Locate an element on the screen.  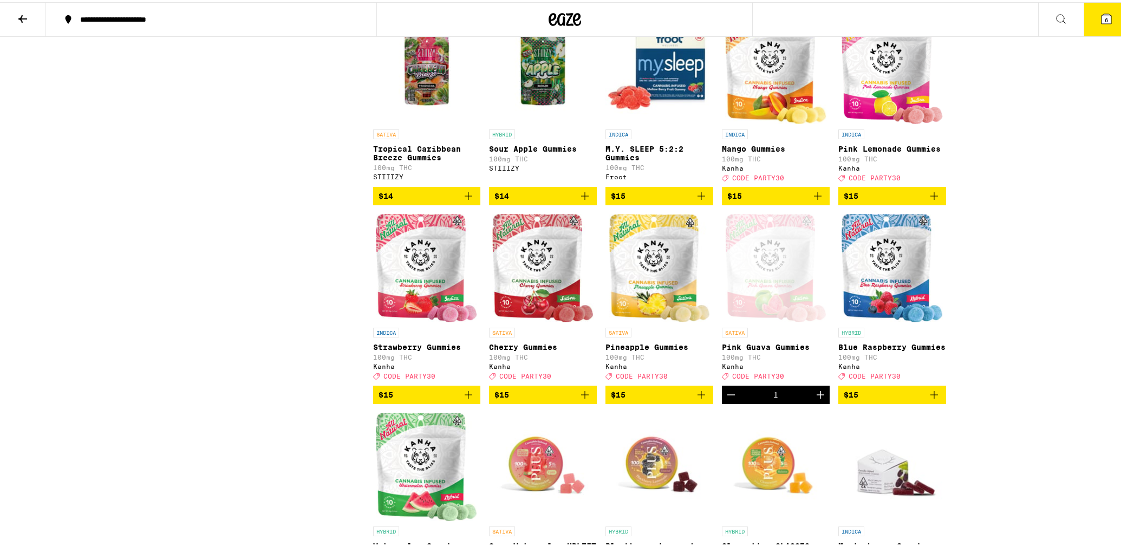
a: Open page for Pink Lemonade Gummies from Kanha is located at coordinates (892, 99).